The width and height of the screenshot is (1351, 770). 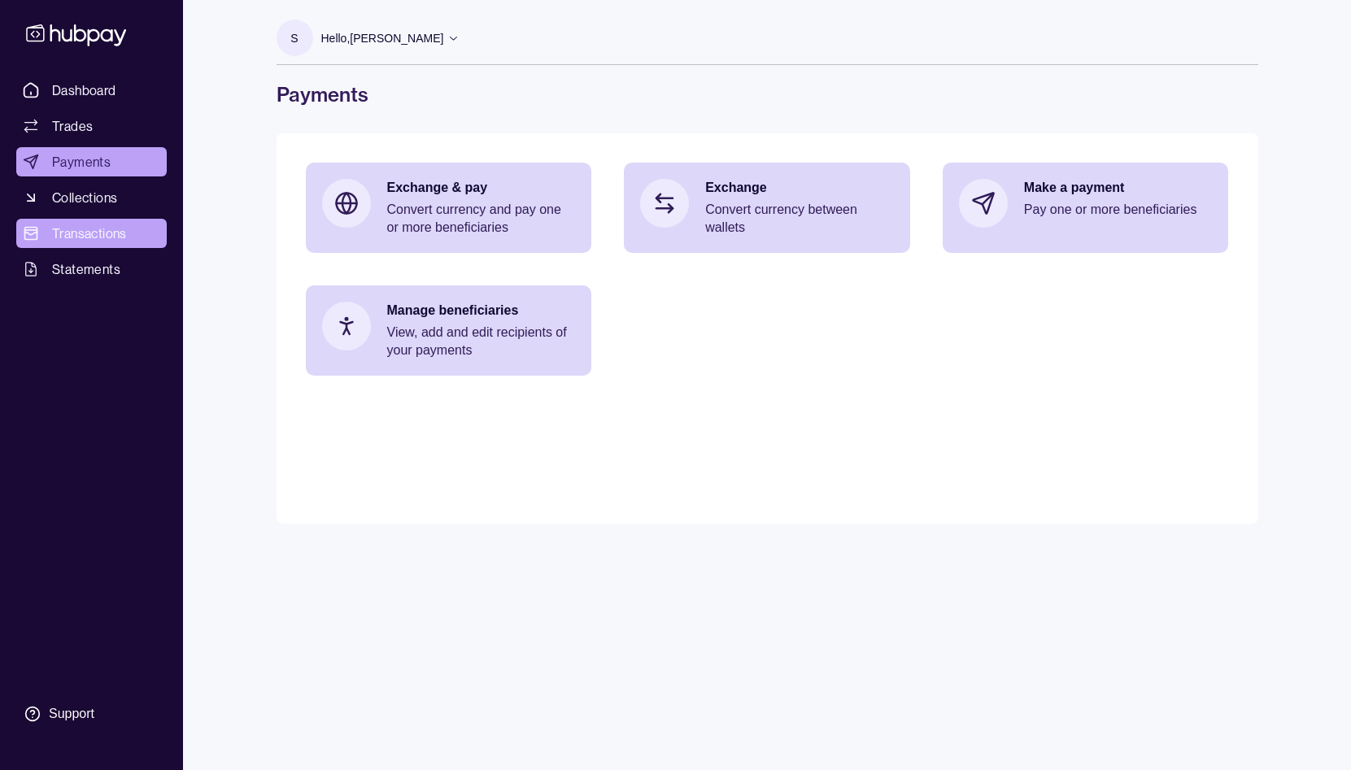 What do you see at coordinates (72, 714) in the screenshot?
I see `div: Support` at bounding box center [72, 714].